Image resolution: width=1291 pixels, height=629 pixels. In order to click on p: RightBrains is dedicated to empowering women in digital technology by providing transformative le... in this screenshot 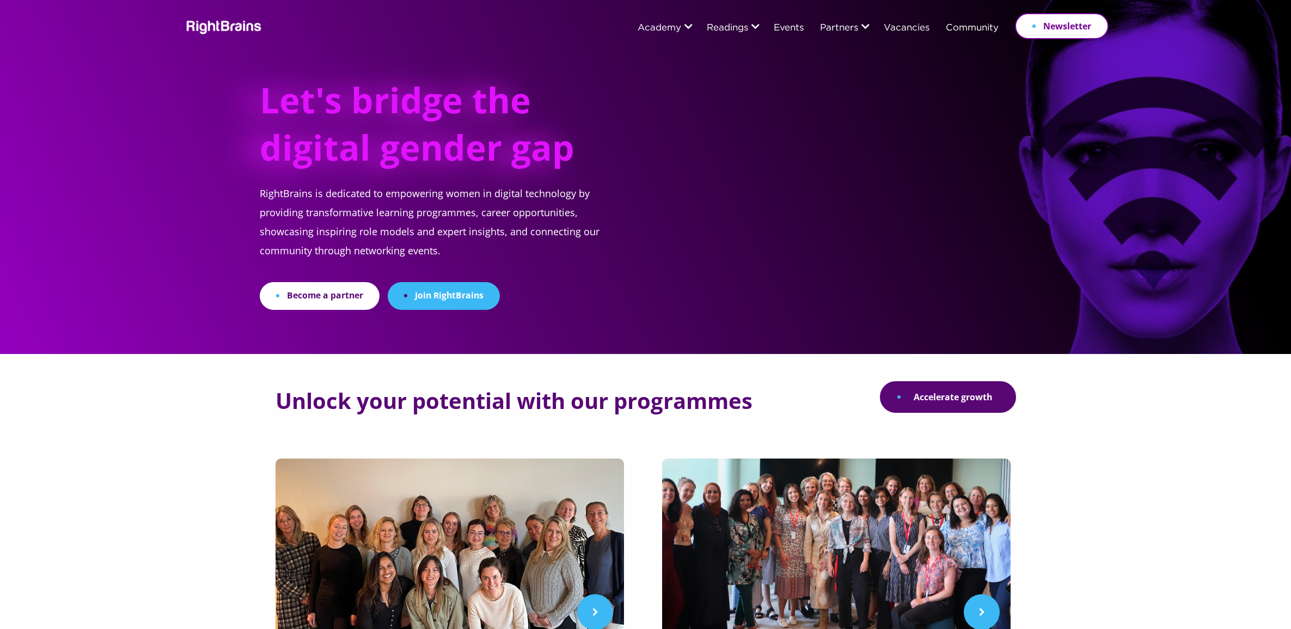, I will do `click(443, 233)`.